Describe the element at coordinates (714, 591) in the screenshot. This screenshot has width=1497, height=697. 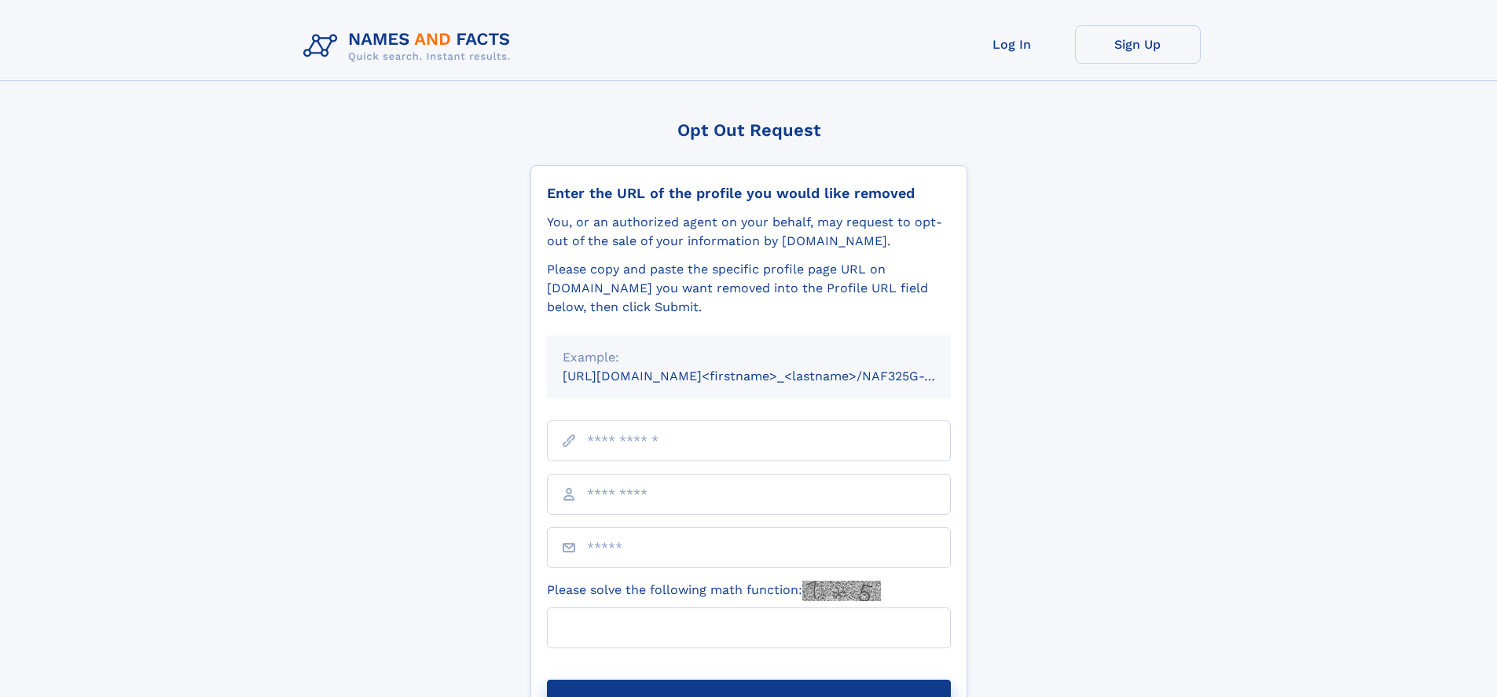
I see `label: Please solve the following math function:` at that location.